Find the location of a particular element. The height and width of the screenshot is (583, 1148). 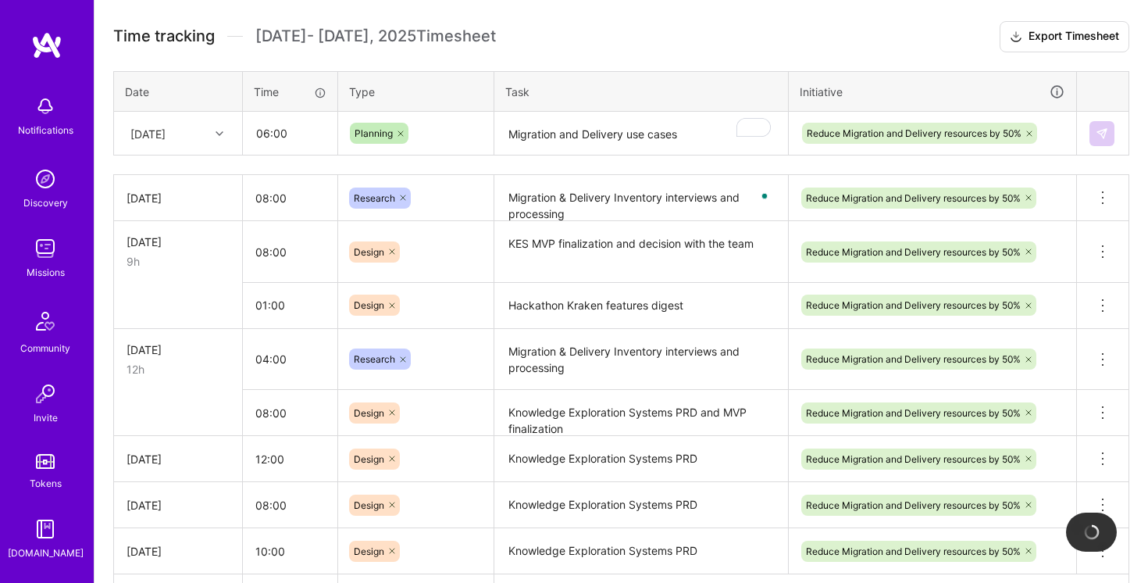

img: logo is located at coordinates (47, 45).